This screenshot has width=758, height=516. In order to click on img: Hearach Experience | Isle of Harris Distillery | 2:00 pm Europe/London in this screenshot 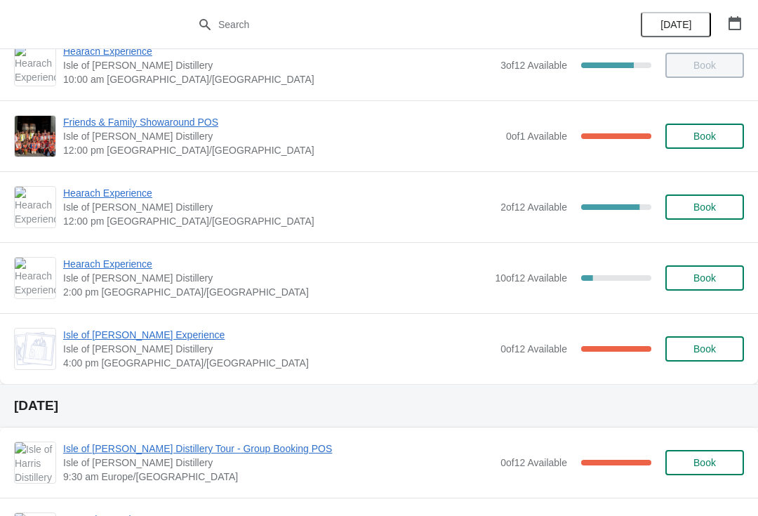, I will do `click(35, 278)`.